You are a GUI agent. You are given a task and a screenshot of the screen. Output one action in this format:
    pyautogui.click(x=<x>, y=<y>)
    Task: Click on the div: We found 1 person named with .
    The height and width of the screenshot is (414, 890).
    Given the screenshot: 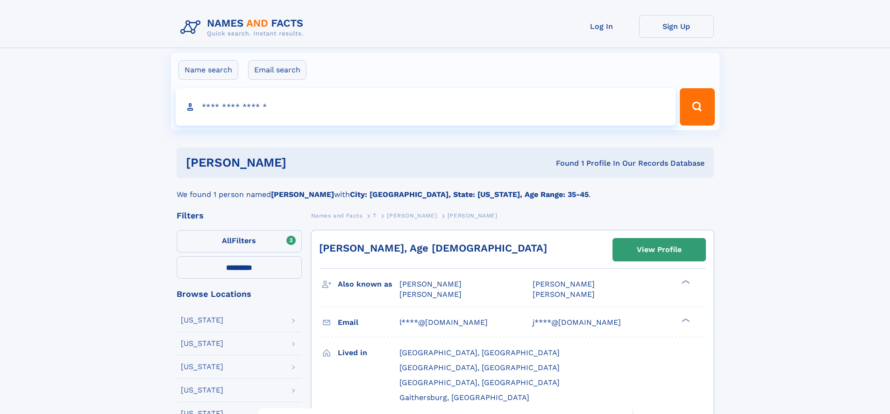 What is the action you would take?
    pyautogui.click(x=445, y=189)
    